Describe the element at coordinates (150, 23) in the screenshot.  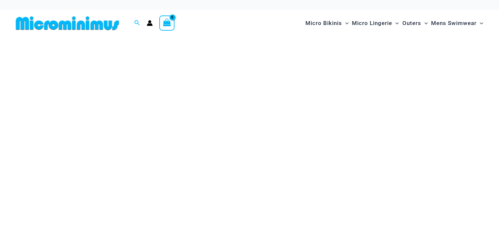
I see `a: Account icon link` at that location.